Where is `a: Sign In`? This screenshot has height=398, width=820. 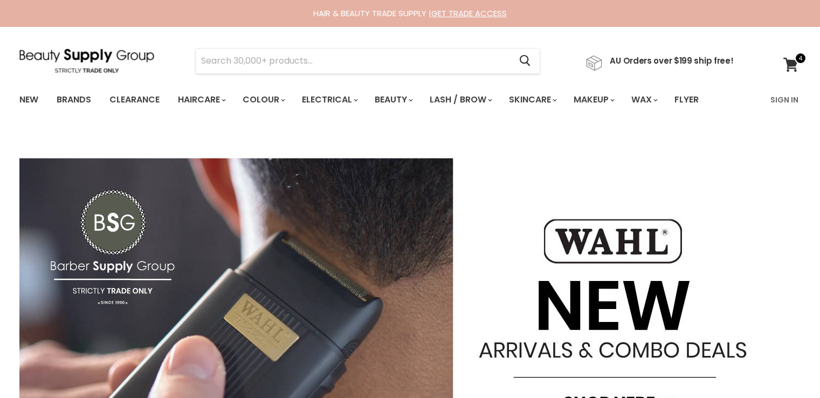 a: Sign In is located at coordinates (785, 100).